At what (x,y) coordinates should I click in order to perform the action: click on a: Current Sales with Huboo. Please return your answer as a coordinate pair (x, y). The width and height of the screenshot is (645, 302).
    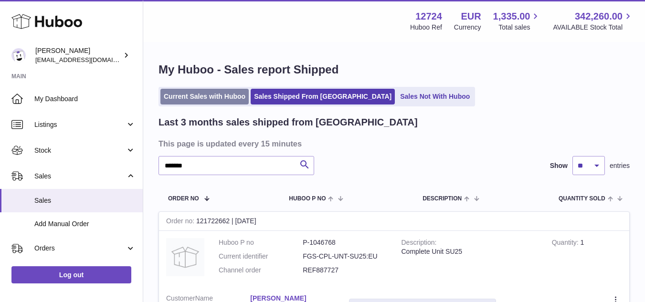
    Looking at the image, I should click on (204, 97).